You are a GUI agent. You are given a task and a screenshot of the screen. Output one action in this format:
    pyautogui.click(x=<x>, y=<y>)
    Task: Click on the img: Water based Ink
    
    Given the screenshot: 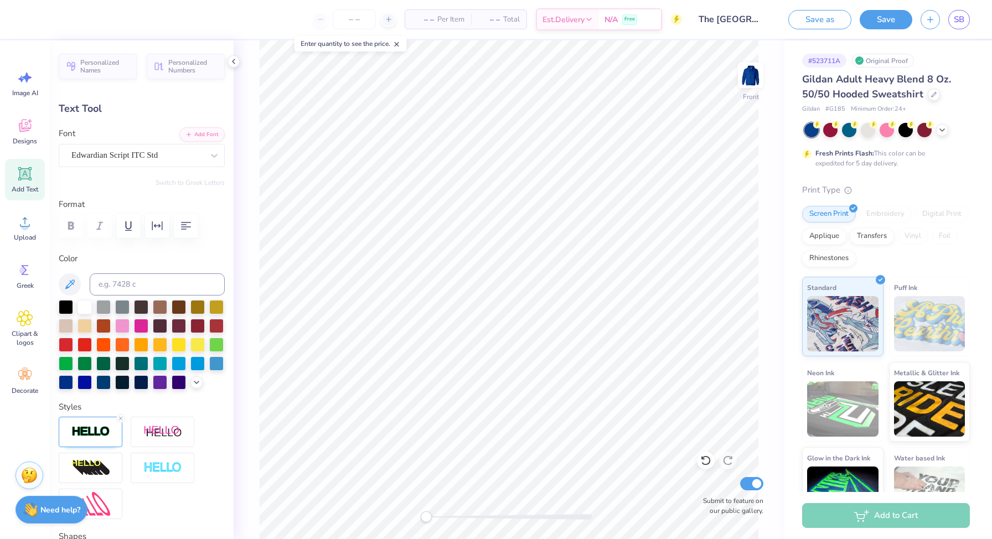 What is the action you would take?
    pyautogui.click(x=930, y=495)
    